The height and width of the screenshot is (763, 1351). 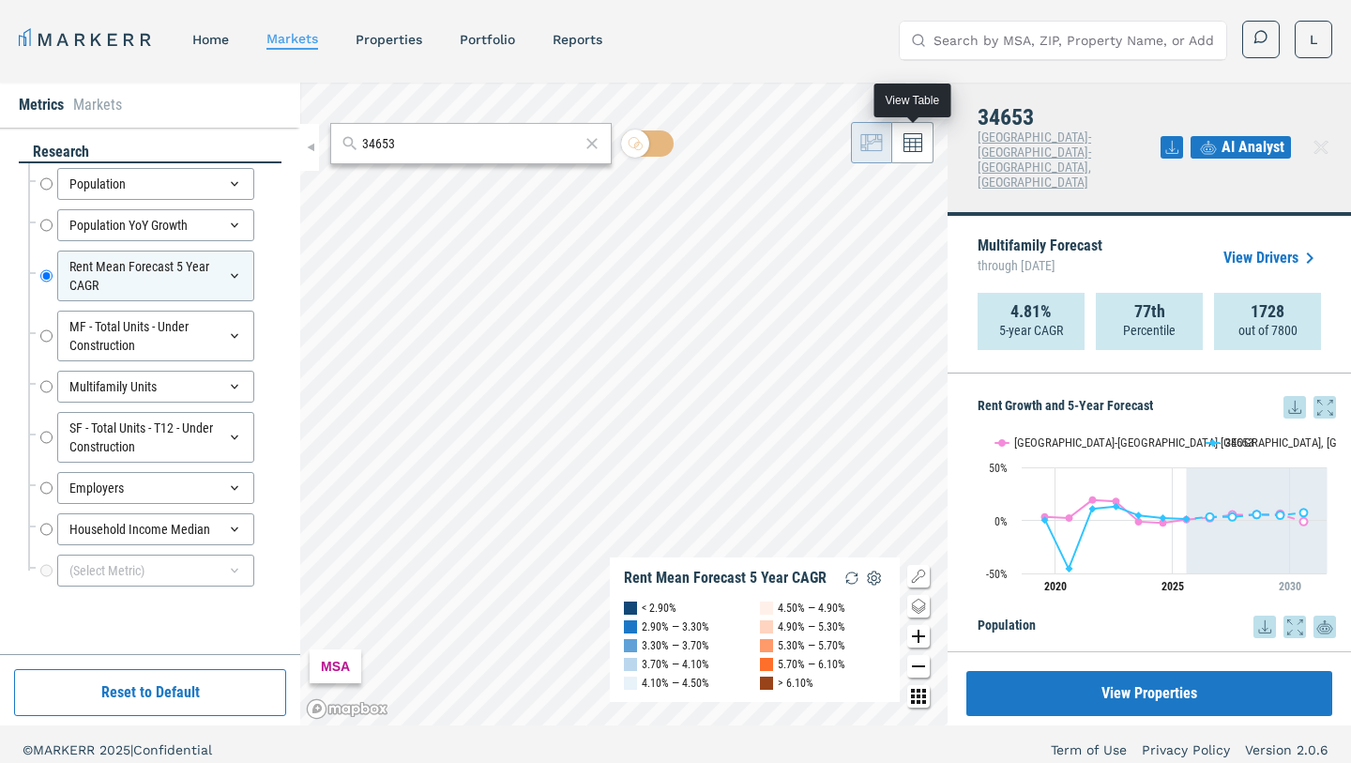 I want to click on tspan: 2025, so click(x=1173, y=586).